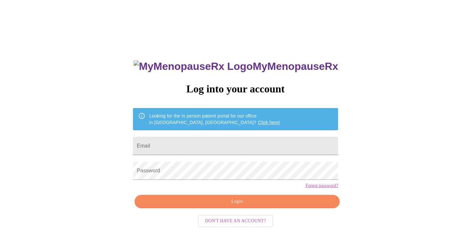  What do you see at coordinates (235, 221) in the screenshot?
I see `button: Don't have an account?` at bounding box center [235, 221].